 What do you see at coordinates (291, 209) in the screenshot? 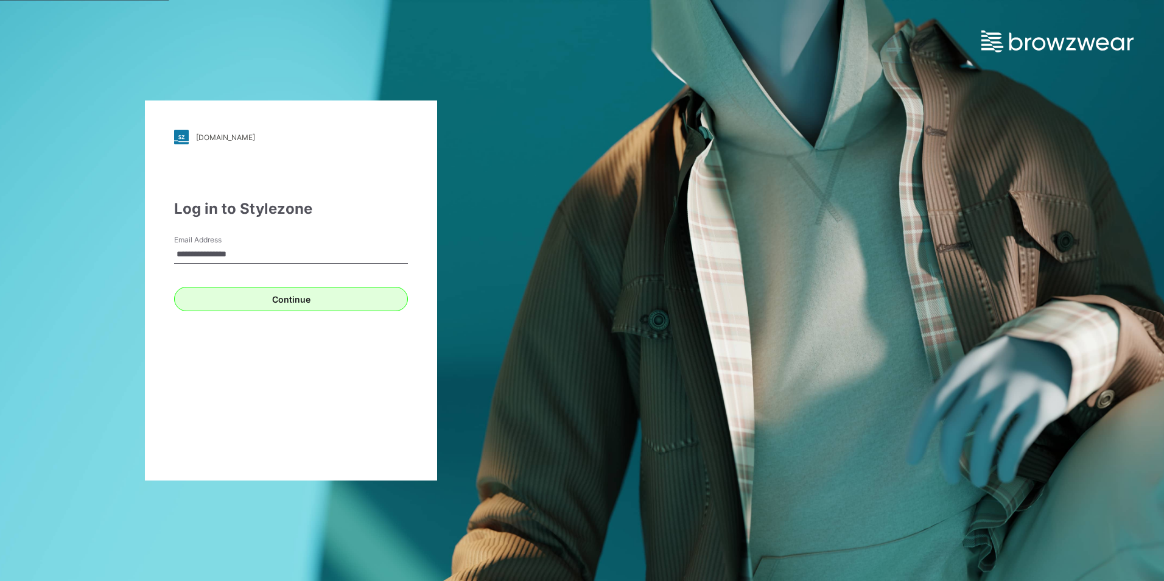
I see `div: Log in to Stylezone` at bounding box center [291, 209].